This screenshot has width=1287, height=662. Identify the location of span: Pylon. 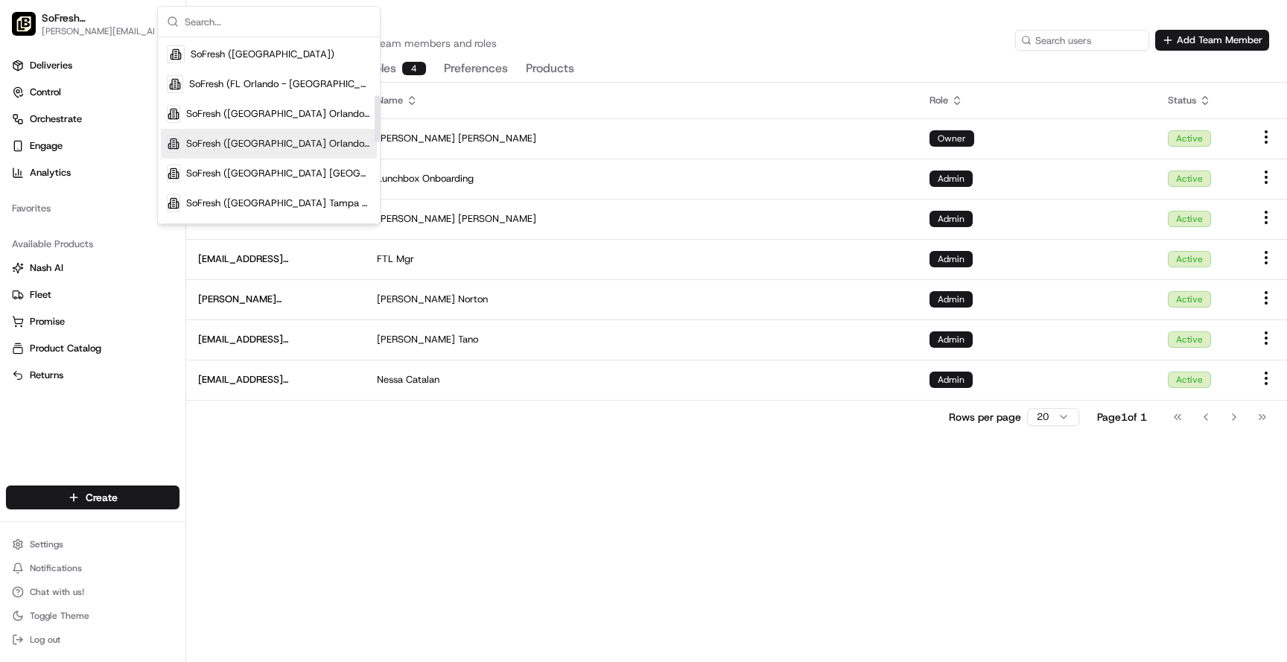
(164, 375).